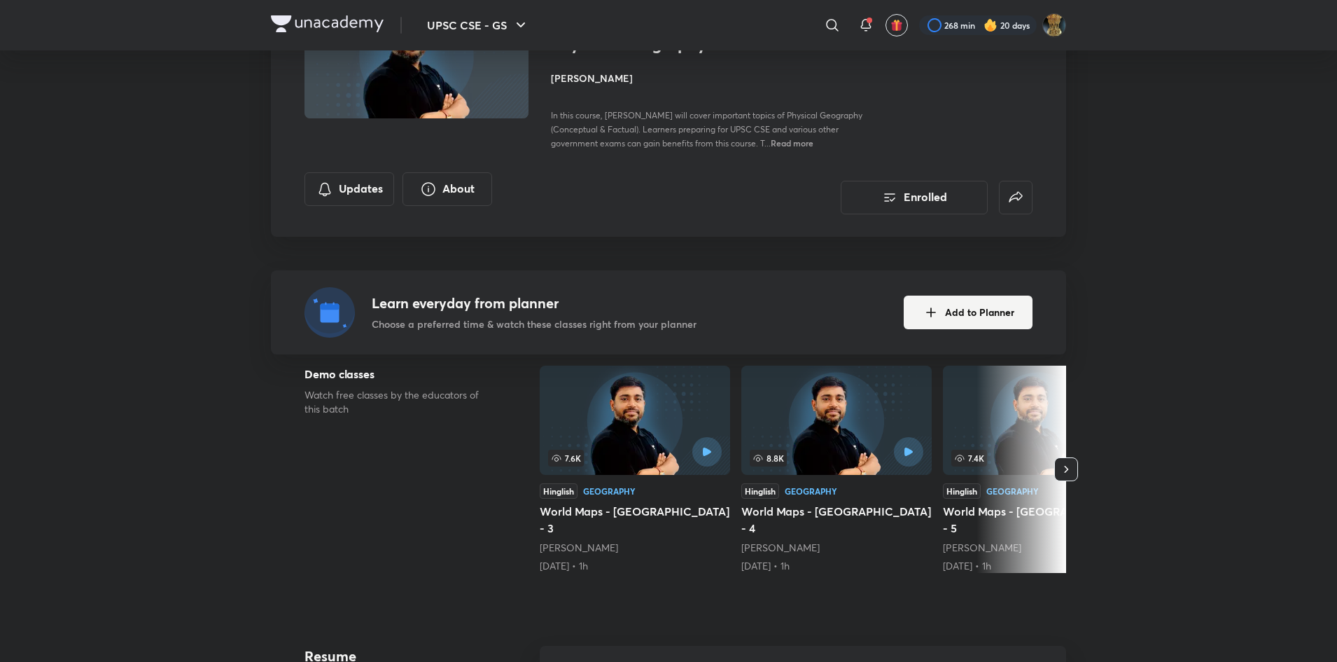 The width and height of the screenshot is (1337, 662). Describe the element at coordinates (635, 469) in the screenshot. I see `a: World Maps - Africa - 3` at that location.